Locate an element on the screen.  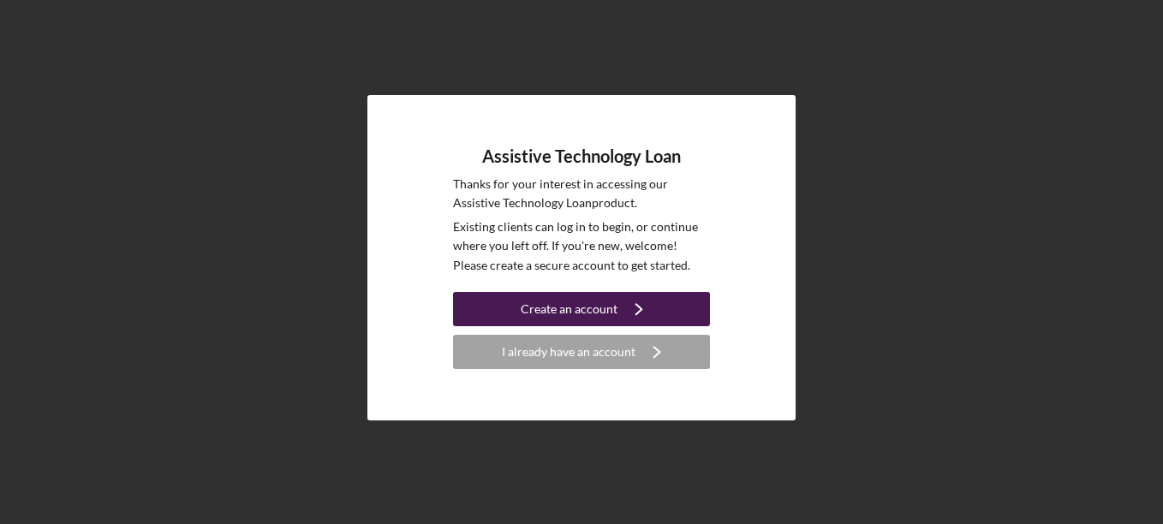
a: Create an account is located at coordinates (581, 311).